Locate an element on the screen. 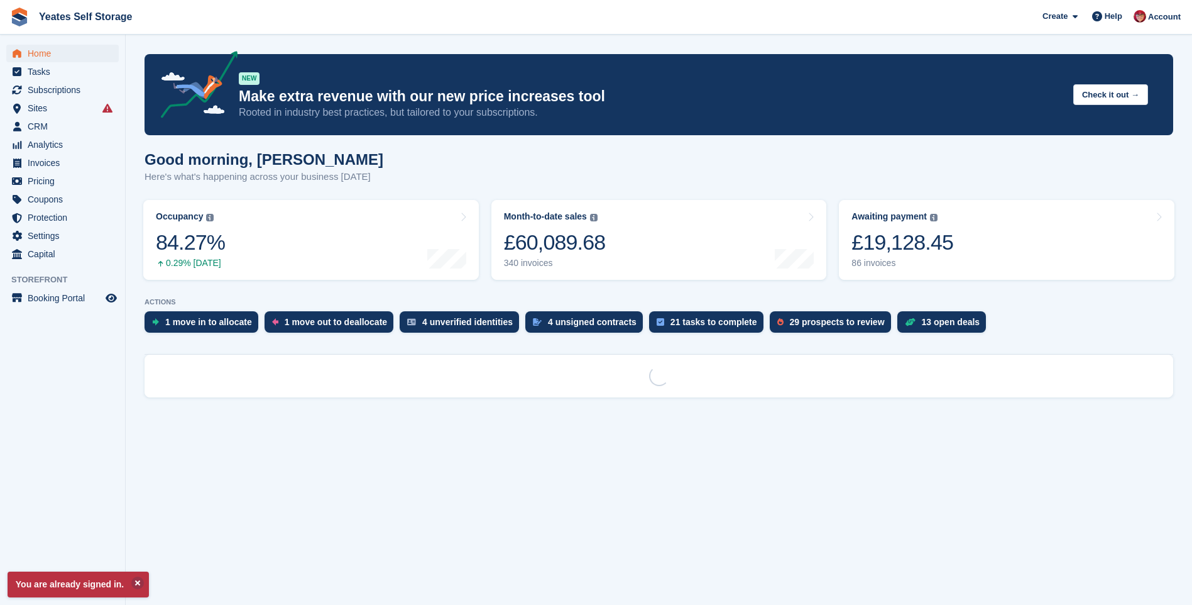 This screenshot has height=605, width=1192. a: 4 unverified identities is located at coordinates (463, 325).